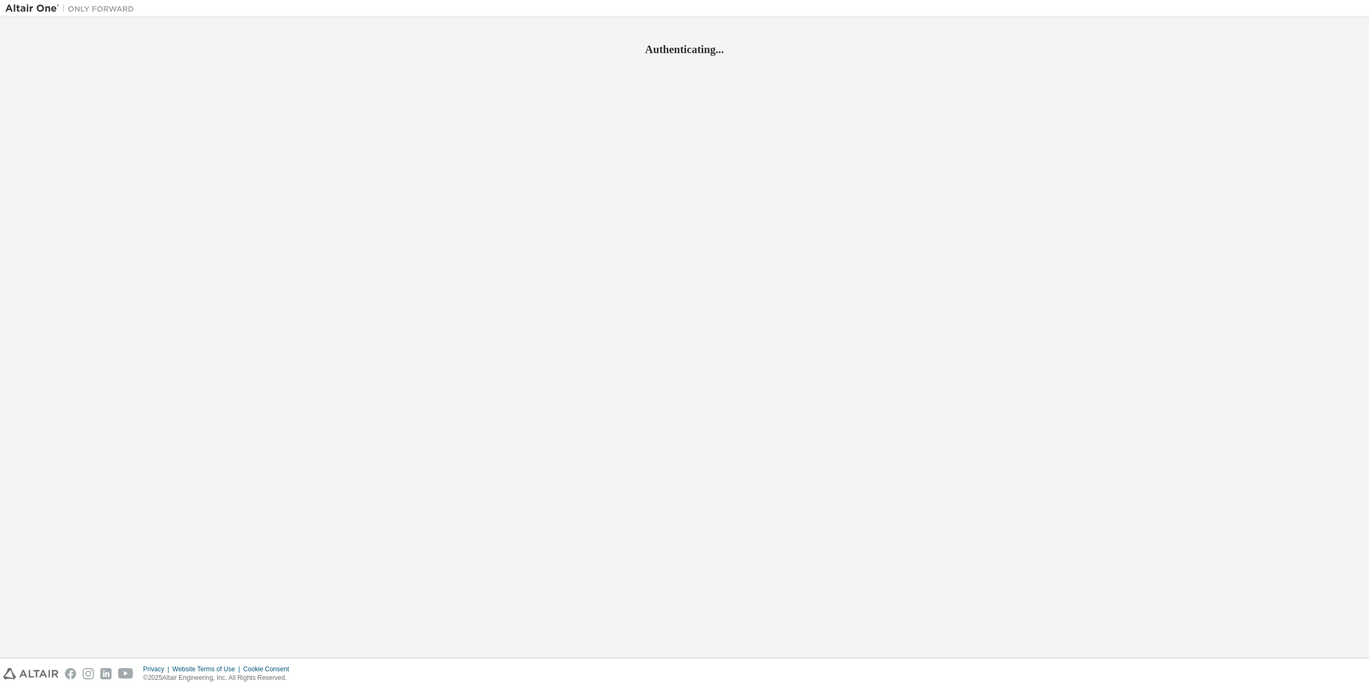  I want to click on div: Website Terms of Use, so click(208, 669).